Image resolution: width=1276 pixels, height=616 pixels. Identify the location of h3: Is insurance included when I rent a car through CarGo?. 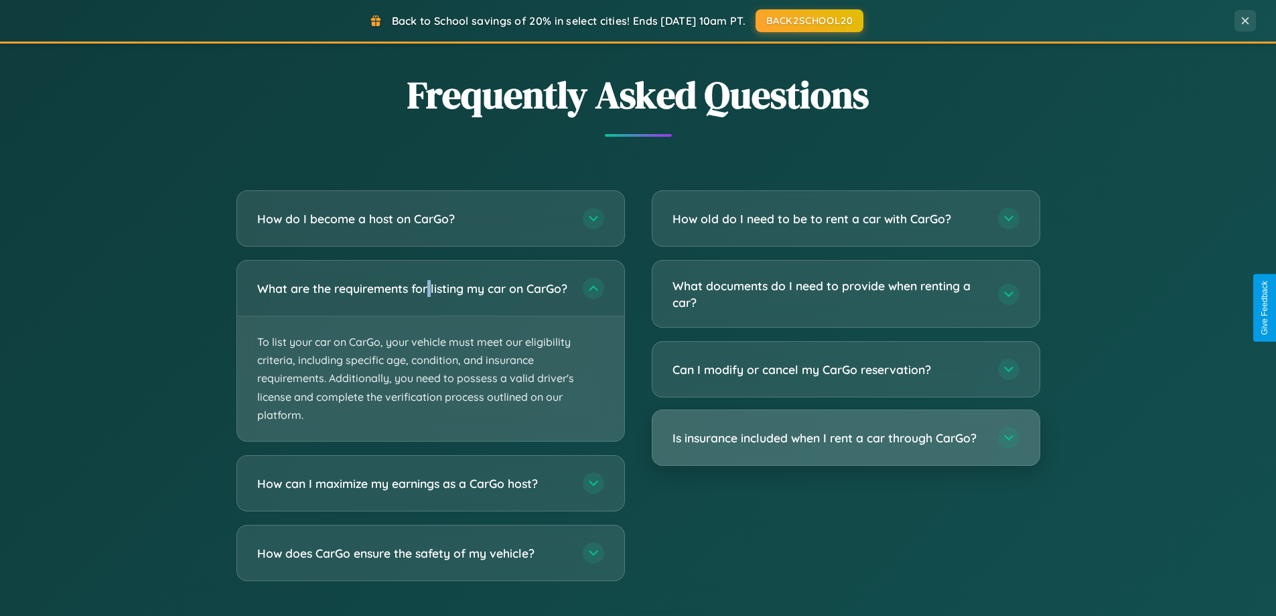
(829, 437).